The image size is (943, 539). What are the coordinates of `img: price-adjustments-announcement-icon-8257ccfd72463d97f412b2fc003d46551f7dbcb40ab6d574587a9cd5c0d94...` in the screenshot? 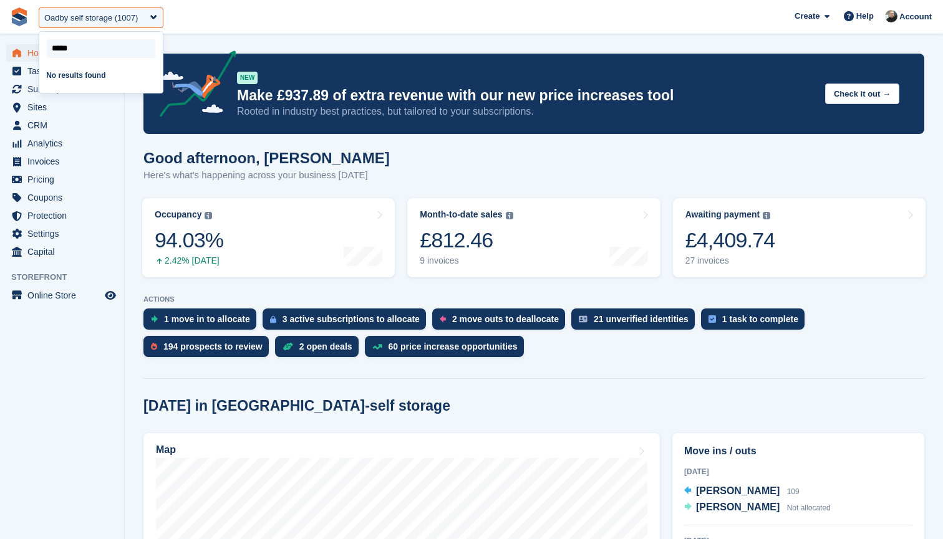 It's located at (193, 86).